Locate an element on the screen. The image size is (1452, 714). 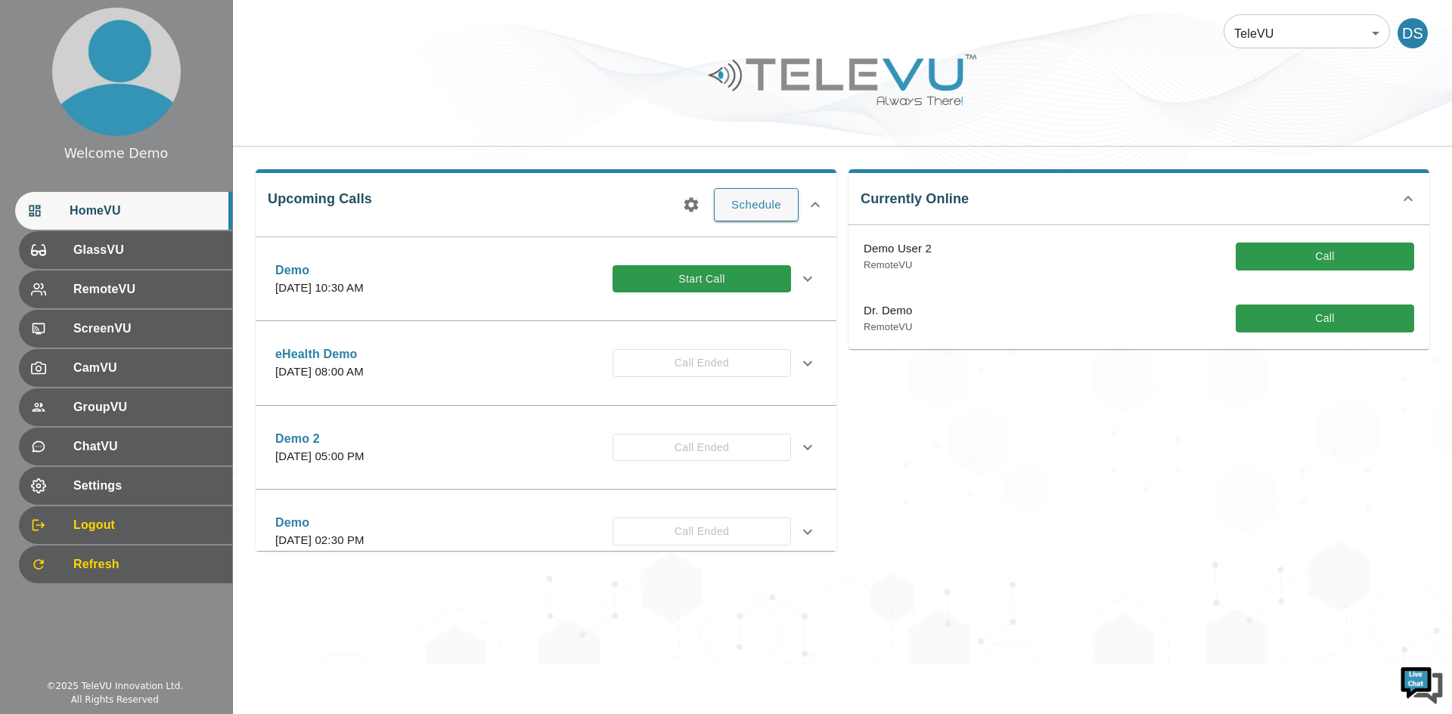
div: HomeVU is located at coordinates (123, 211).